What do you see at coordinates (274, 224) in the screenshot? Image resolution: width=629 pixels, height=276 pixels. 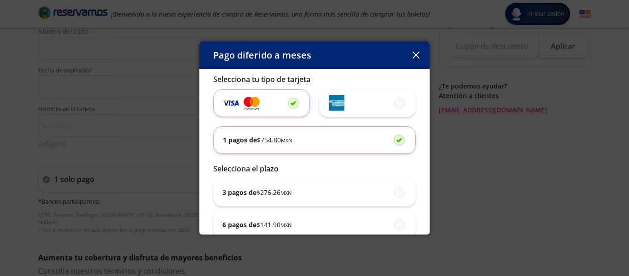 I see `span: $ 141.90` at bounding box center [274, 224].